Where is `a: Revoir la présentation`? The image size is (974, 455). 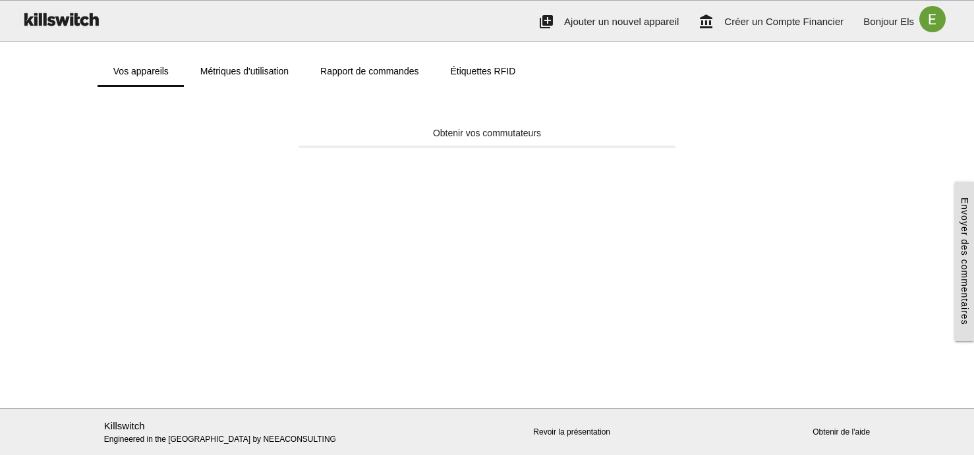 a: Revoir la présentation is located at coordinates (571, 432).